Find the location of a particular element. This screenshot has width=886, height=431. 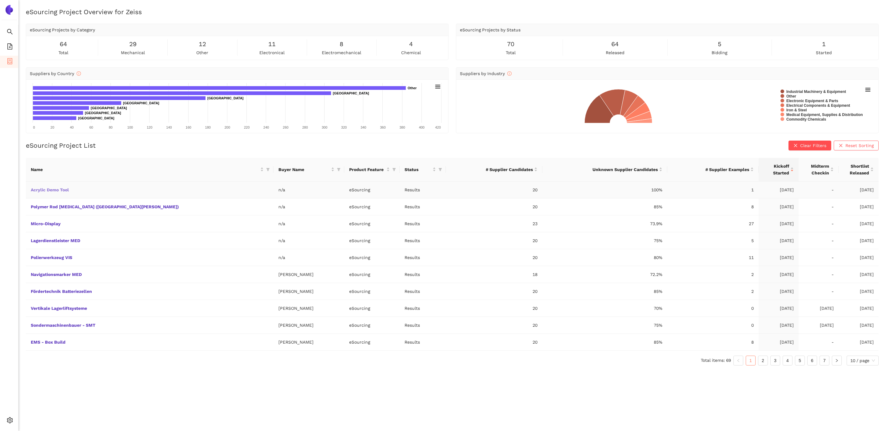

span: electronical is located at coordinates (272, 53).